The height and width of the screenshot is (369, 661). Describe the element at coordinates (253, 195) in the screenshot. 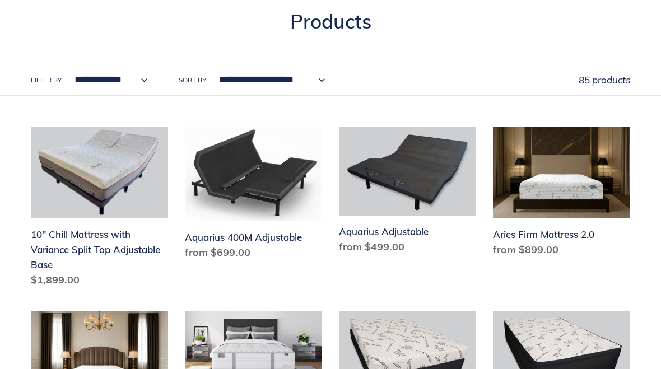

I see `a: Aquarius 400M Adjustable` at that location.